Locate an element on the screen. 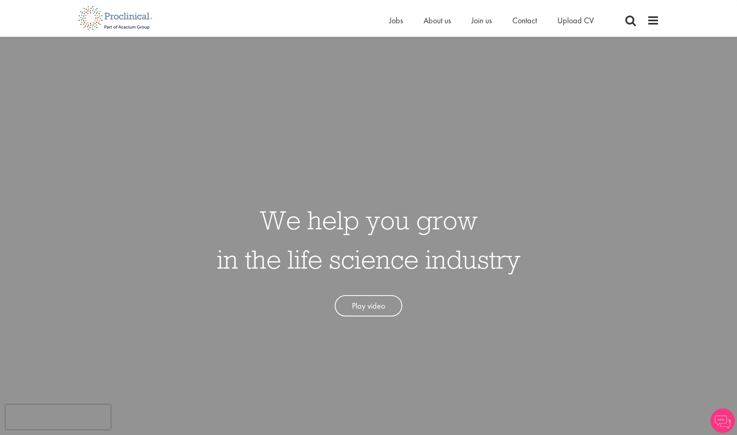 This screenshot has width=737, height=435. a: Join us is located at coordinates (481, 20).